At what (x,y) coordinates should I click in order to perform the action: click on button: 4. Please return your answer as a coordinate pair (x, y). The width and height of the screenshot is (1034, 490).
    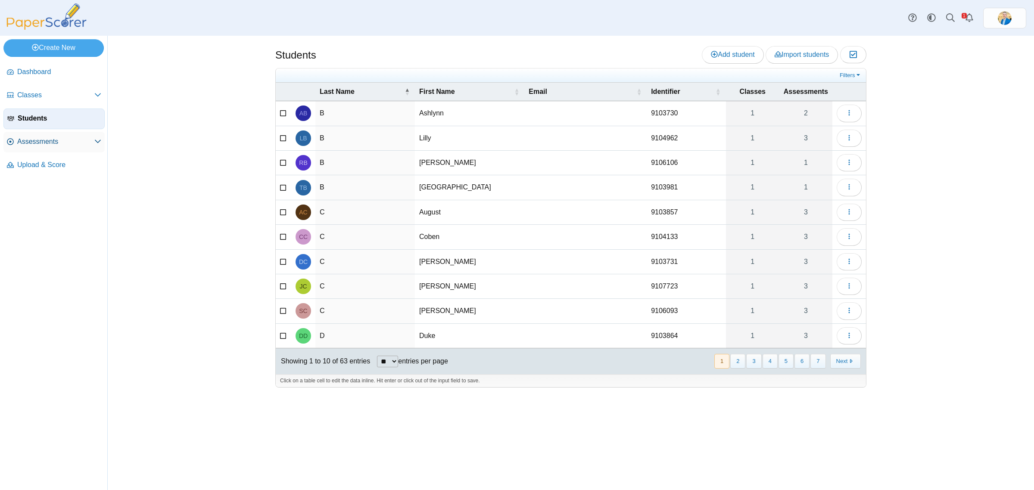
    Looking at the image, I should click on (770, 361).